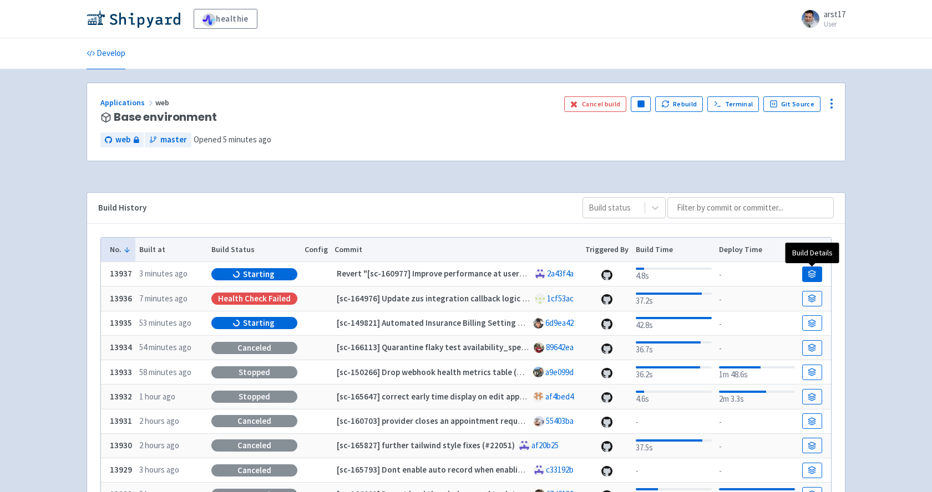  I want to click on span: arst17, so click(834, 14).